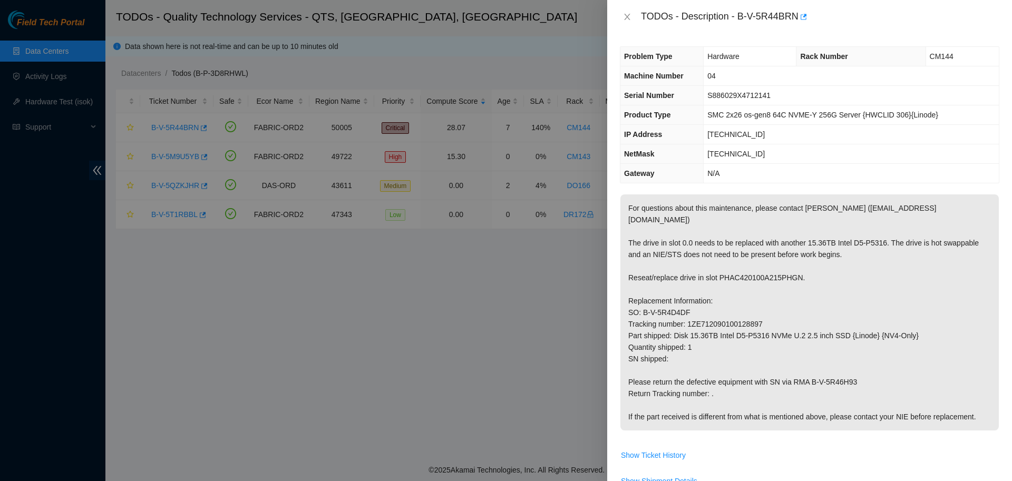  Describe the element at coordinates (820, 17) in the screenshot. I see `div: TODOs - Description - B-V-5R44BRN` at that location.